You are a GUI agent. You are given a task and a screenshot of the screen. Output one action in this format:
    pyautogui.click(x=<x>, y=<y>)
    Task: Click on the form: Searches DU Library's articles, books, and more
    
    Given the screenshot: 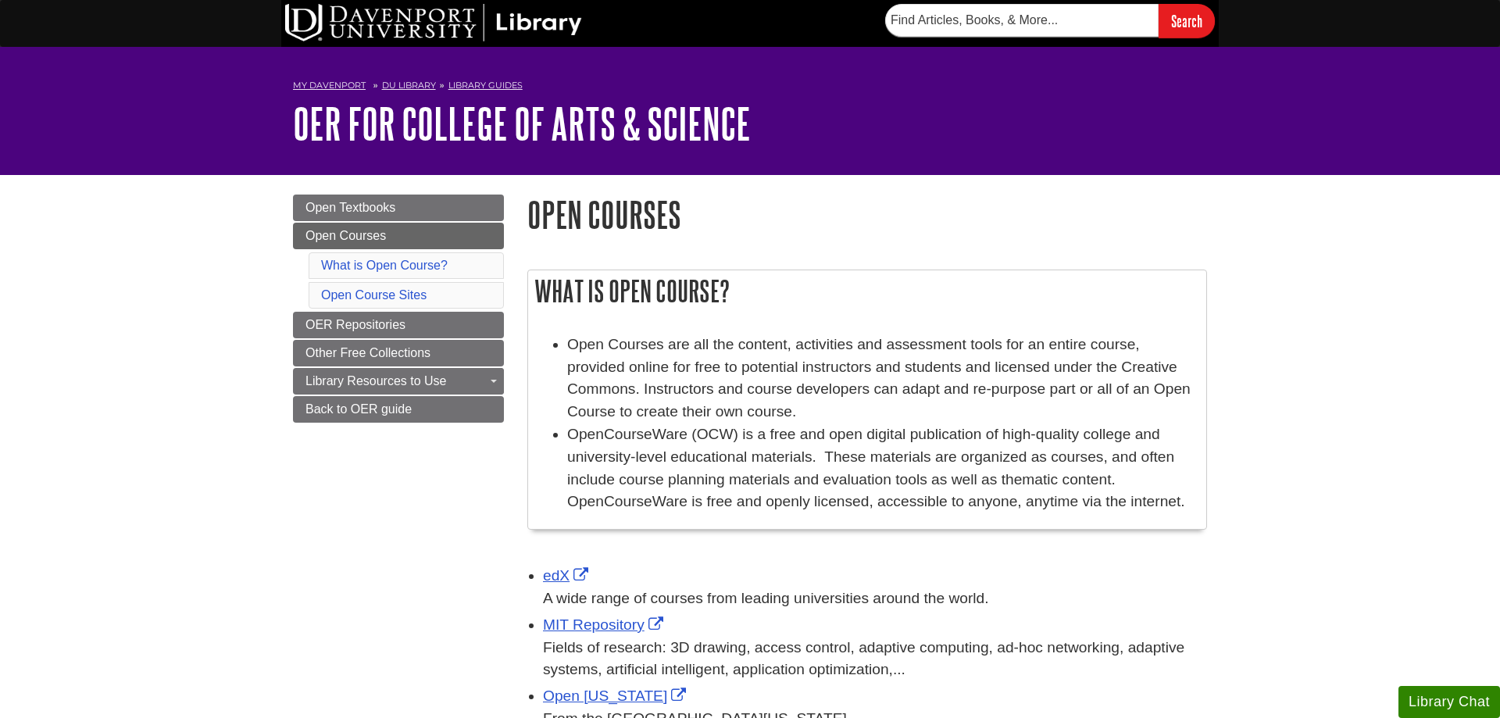 What is the action you would take?
    pyautogui.click(x=1050, y=20)
    